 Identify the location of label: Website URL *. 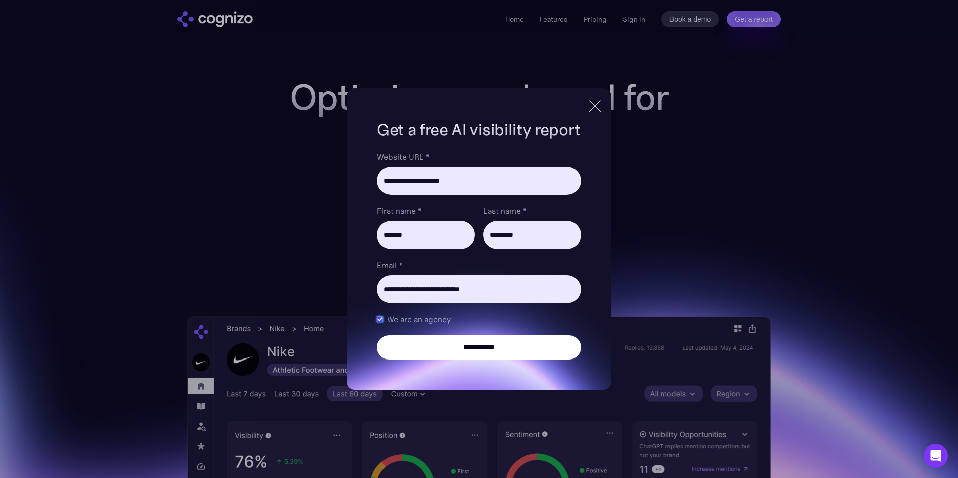
(479, 157).